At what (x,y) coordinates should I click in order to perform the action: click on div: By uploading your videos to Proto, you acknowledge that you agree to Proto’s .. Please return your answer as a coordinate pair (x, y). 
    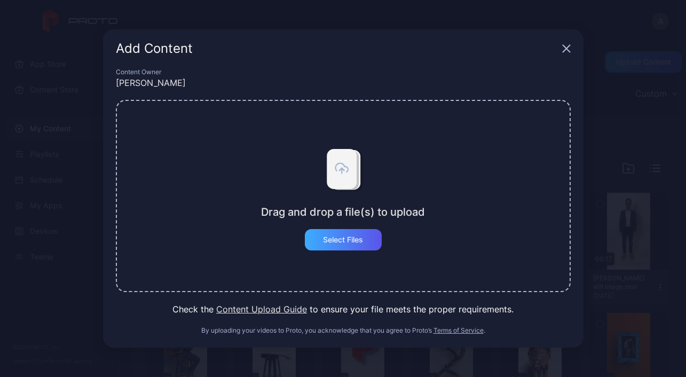
    Looking at the image, I should click on (343, 331).